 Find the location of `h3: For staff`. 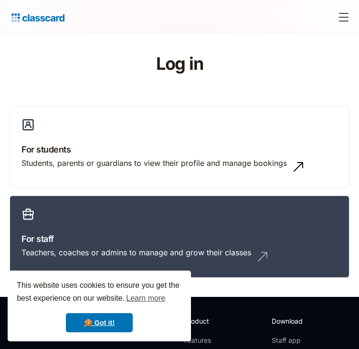

h3: For staff is located at coordinates (180, 239).